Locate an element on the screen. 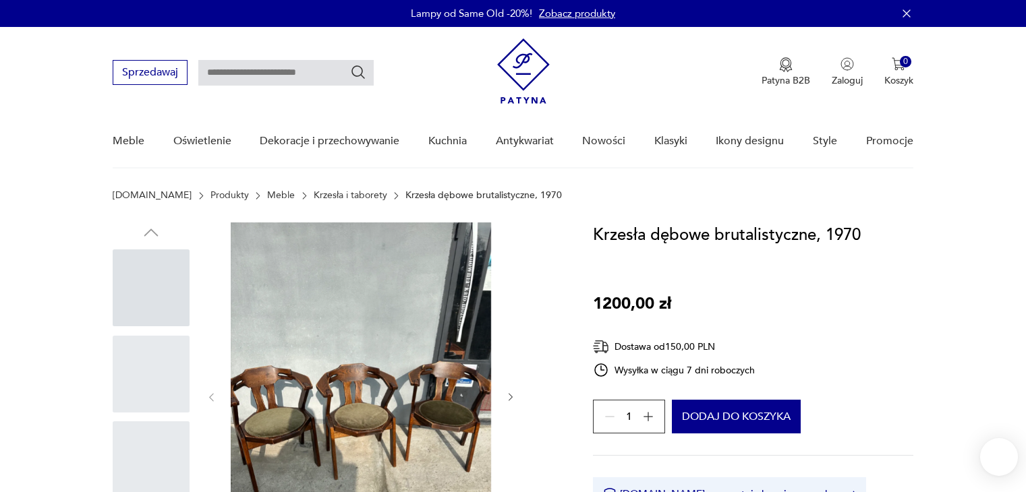 The height and width of the screenshot is (492, 1026). button: Zaloguj is located at coordinates (847, 72).